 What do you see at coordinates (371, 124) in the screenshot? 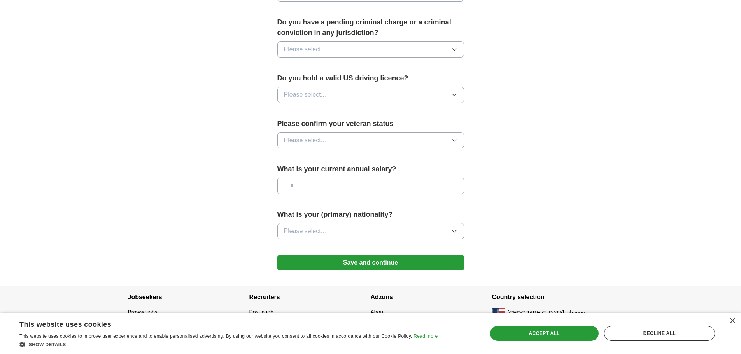
I see `label: Please confirm your veteran status` at bounding box center [371, 124].